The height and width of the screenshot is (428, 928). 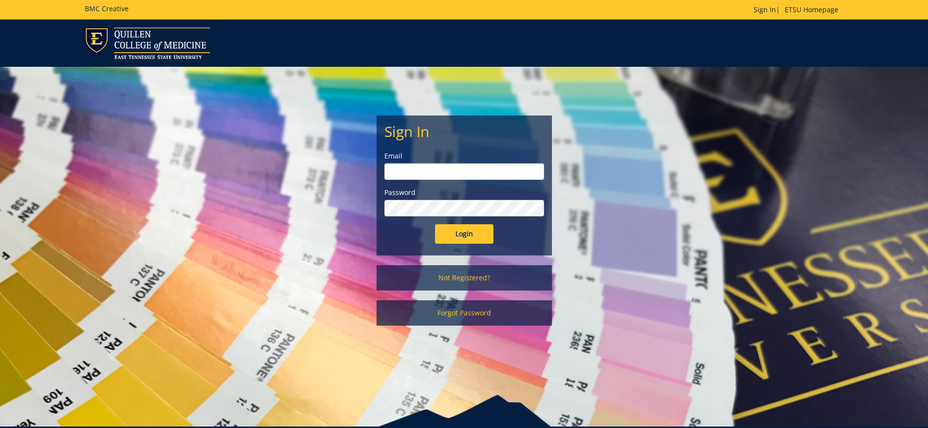 What do you see at coordinates (464, 193) in the screenshot?
I see `label: Password` at bounding box center [464, 193].